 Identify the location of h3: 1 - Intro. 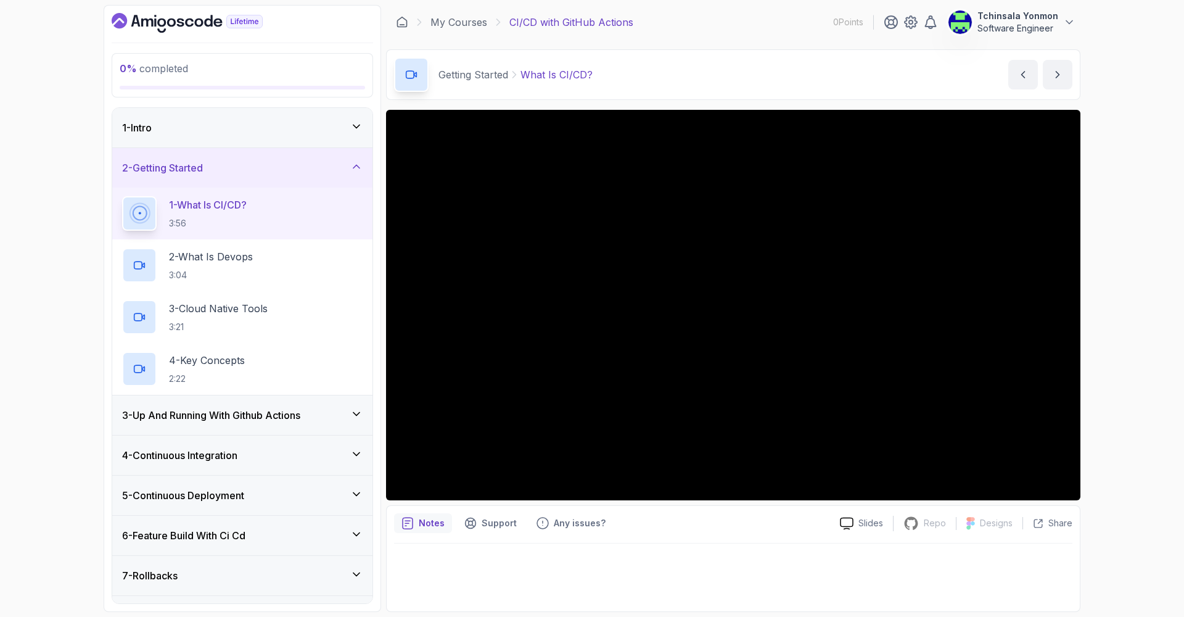
(137, 128).